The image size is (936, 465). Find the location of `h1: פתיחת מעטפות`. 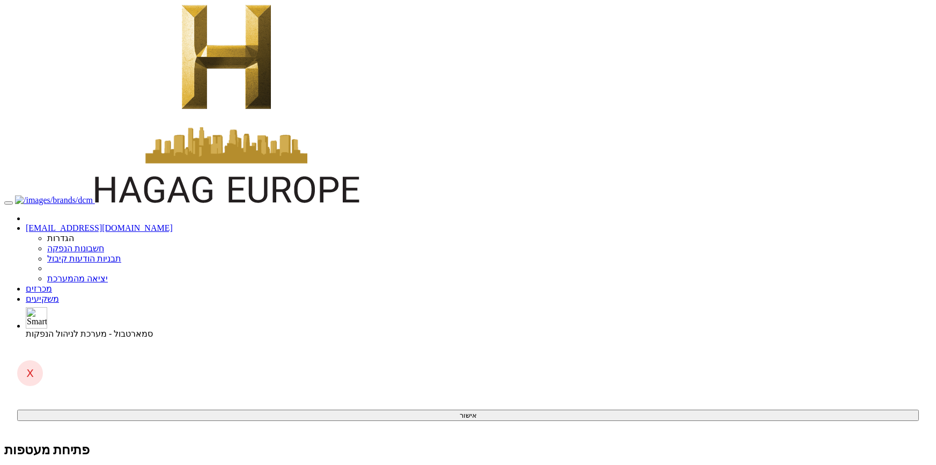

h1: פתיחת מעטפות is located at coordinates (468, 450).